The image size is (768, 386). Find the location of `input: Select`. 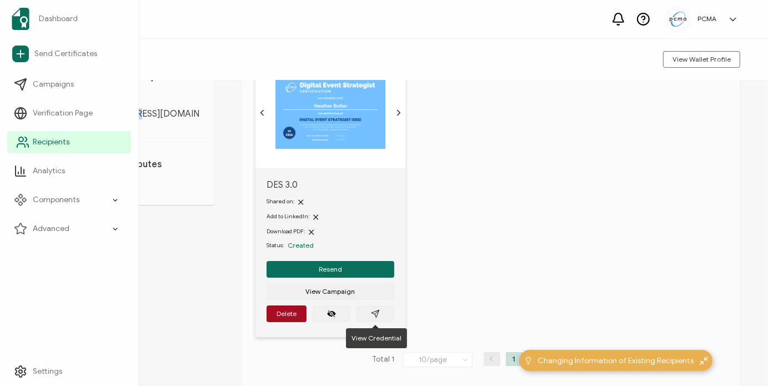

input: Select is located at coordinates (438, 359).